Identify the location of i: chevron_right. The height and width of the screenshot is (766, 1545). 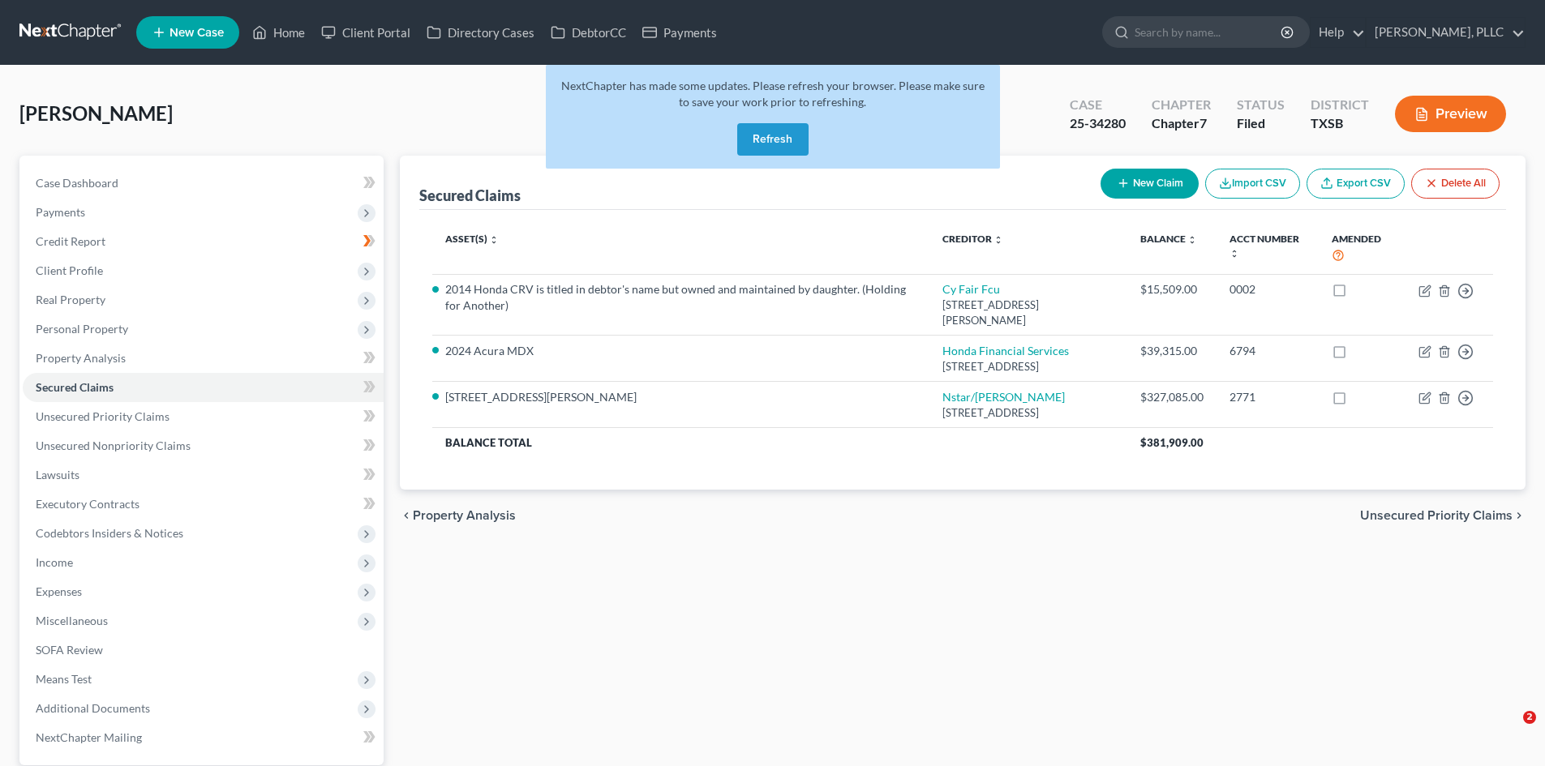
(1519, 516).